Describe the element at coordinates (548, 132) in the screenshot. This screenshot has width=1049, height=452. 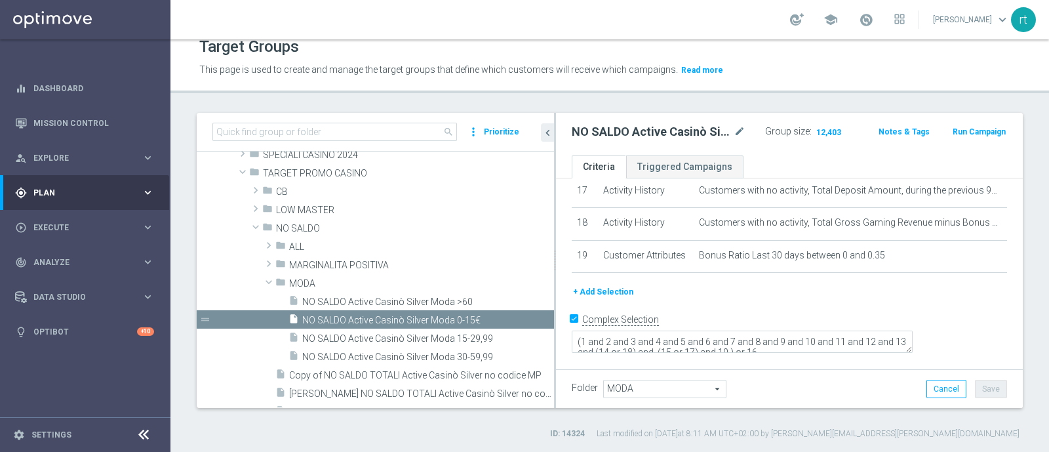
I see `i: chevron_left` at that location.